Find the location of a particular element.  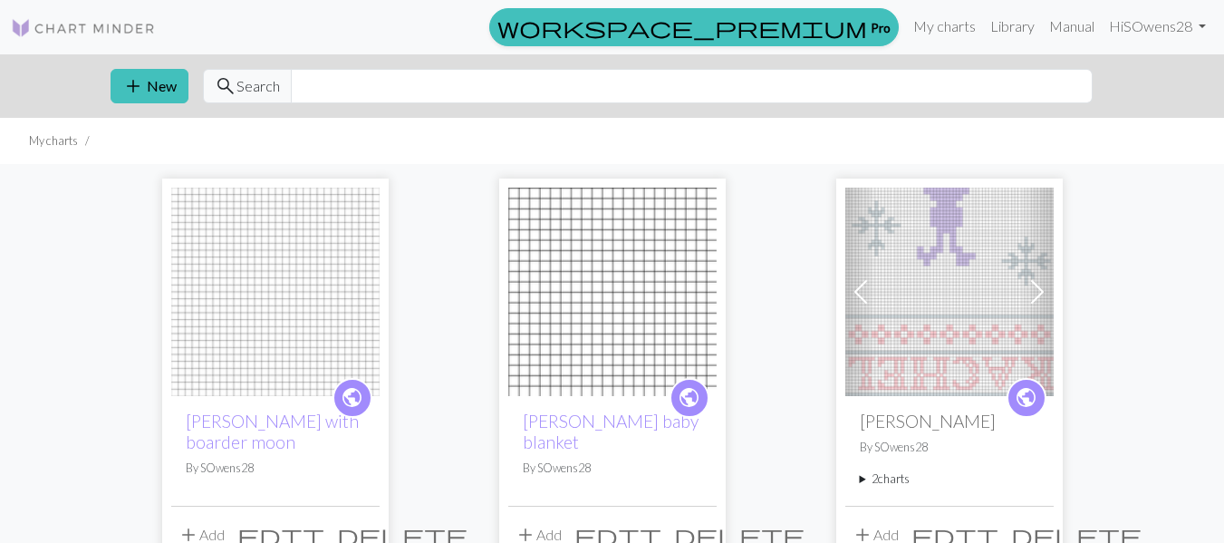

img: Logo is located at coordinates (83, 28).